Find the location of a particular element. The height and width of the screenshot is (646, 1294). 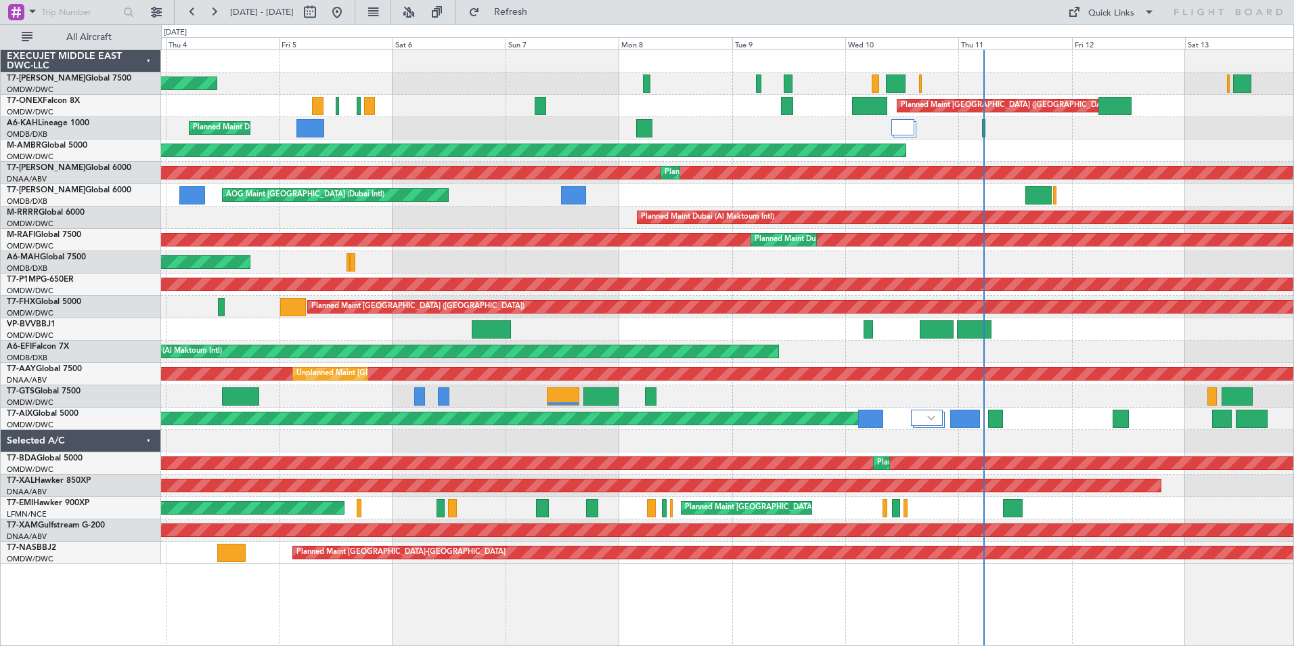

a: A6-MAHGlobal 7500 is located at coordinates (46, 257).